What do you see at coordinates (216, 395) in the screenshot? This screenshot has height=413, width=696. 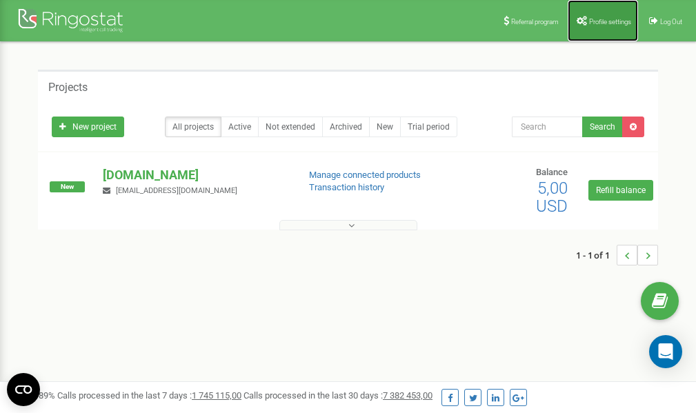 I see `u: 1 745 115,00` at bounding box center [216, 395].